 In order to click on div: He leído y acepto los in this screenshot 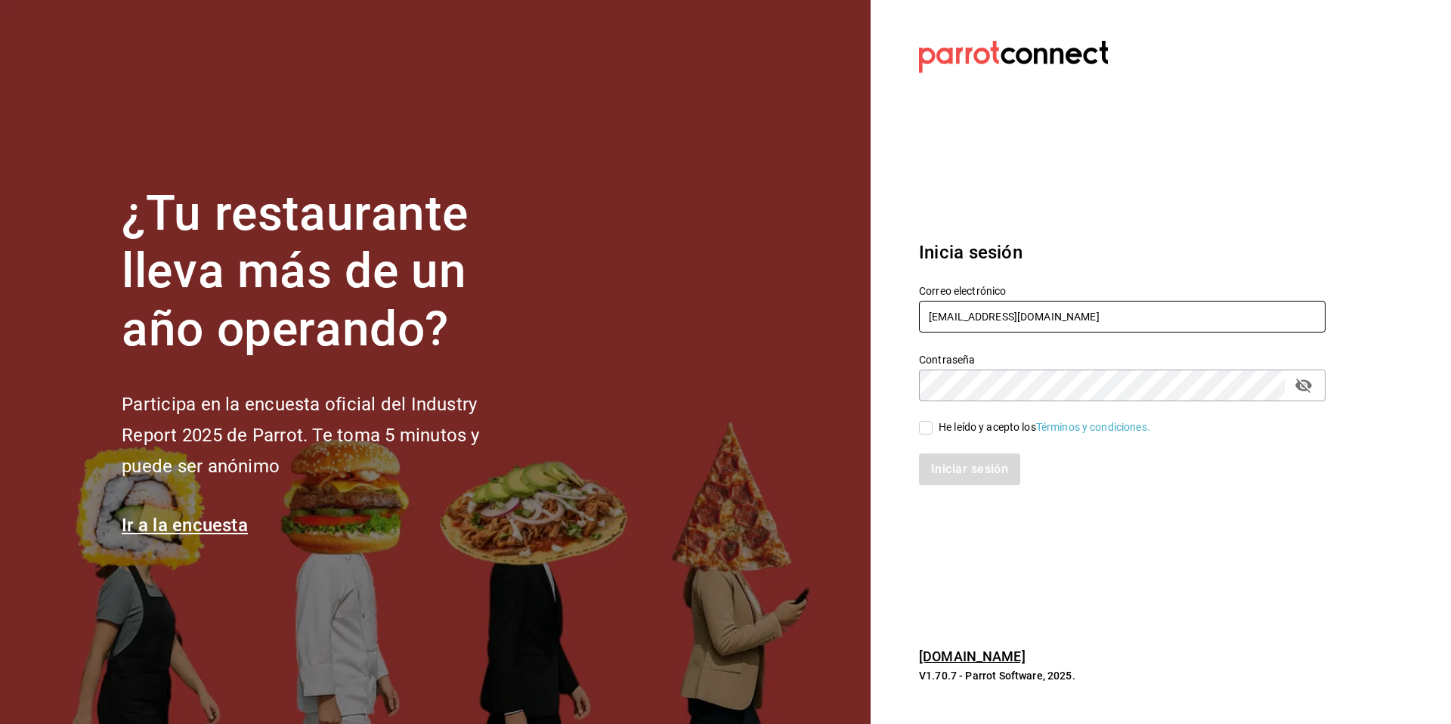, I will do `click(1045, 427)`.